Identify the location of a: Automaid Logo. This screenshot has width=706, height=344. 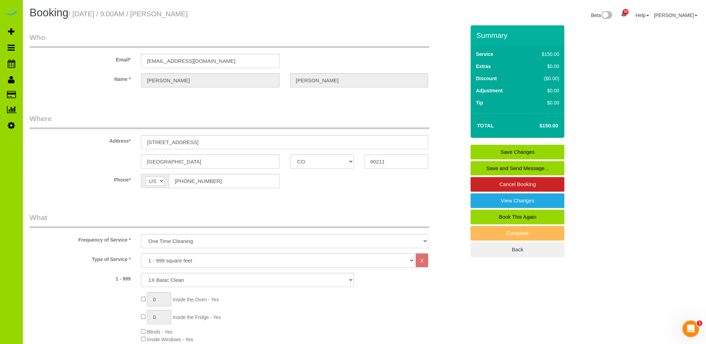
(11, 12).